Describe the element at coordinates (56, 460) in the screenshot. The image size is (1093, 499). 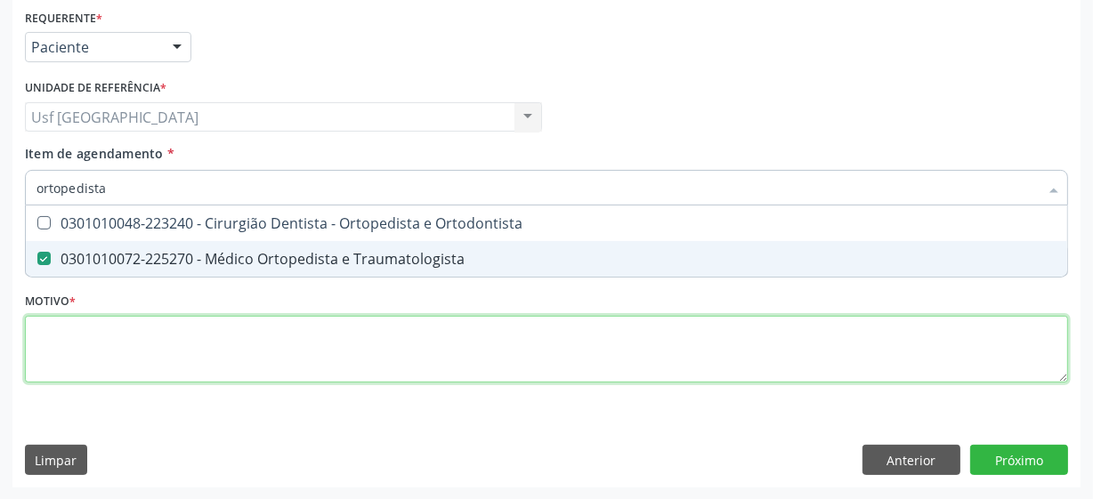
I see `button: Limpar` at that location.